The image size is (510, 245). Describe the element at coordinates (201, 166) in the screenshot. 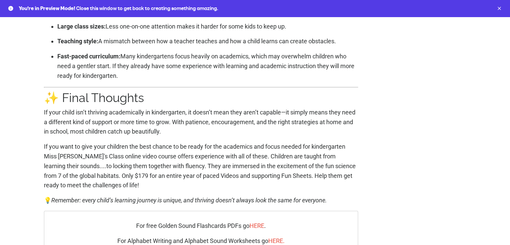

I see `p: If you want to give your children the best chance to be ready for the academics and focus needed ...` at that location.